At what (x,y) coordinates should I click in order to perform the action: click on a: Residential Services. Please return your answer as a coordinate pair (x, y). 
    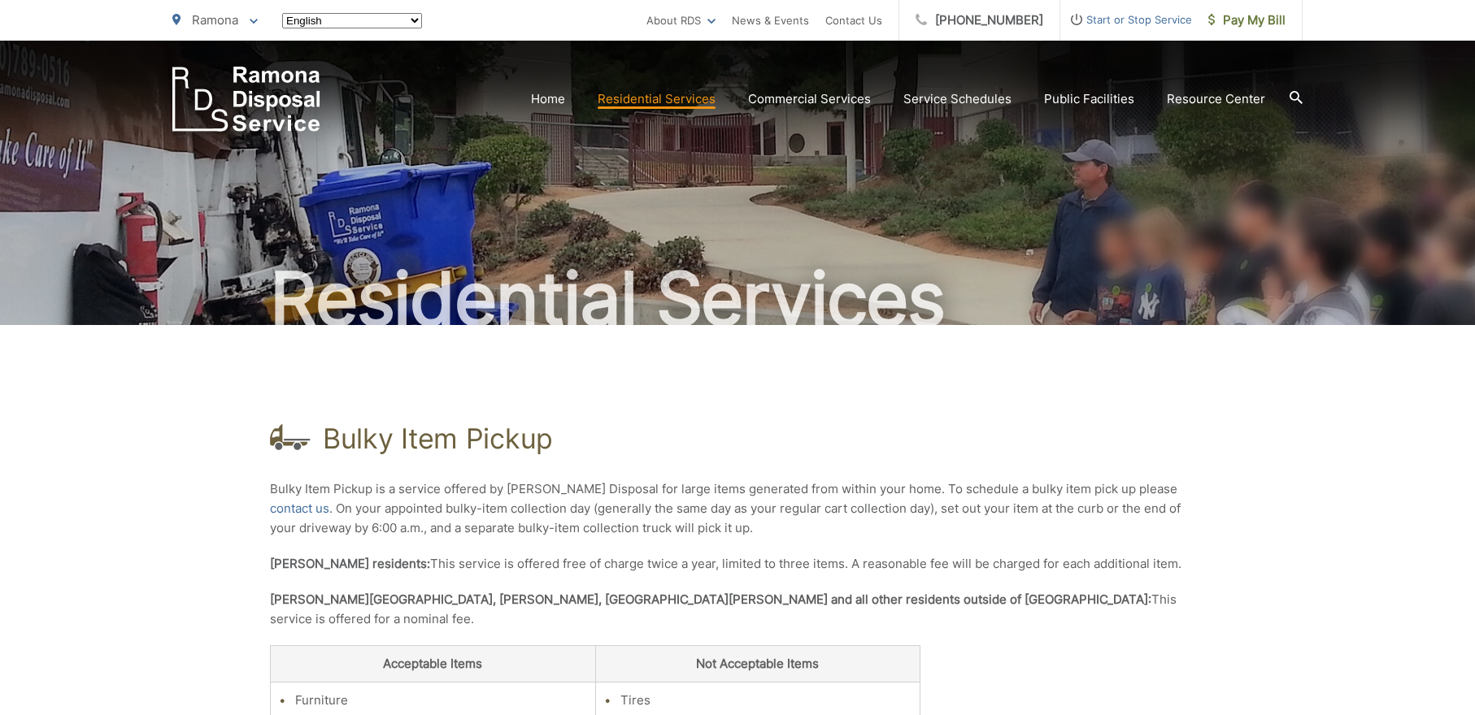
    Looking at the image, I should click on (656, 99).